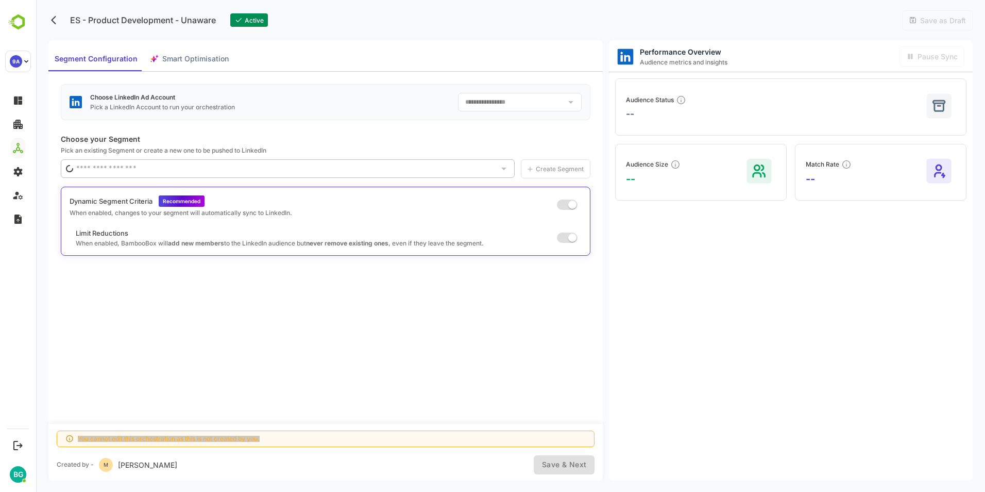  What do you see at coordinates (811, 164) in the screenshot?
I see `span: Percentage of contacts/companies LinkedIn successfully matched` at bounding box center [811, 164].